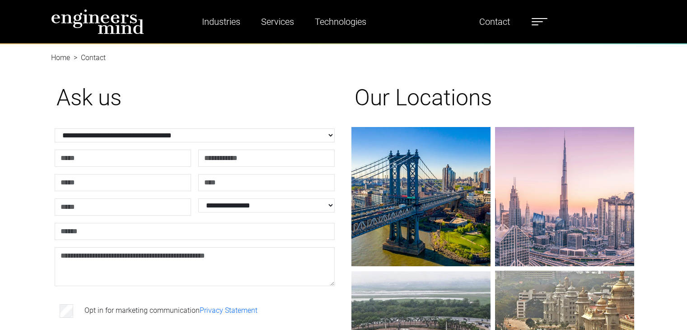  Describe the element at coordinates (344, 49) in the screenshot. I see `nav: breadcrumb` at that location.